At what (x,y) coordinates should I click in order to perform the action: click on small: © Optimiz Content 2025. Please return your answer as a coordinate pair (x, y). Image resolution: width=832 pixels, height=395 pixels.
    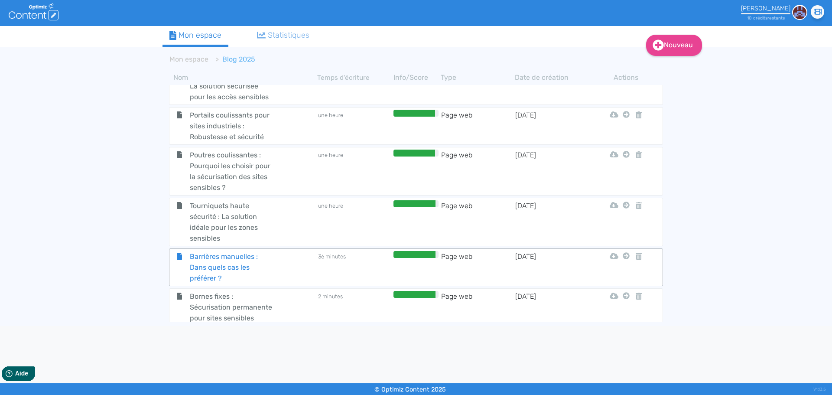
    Looking at the image, I should click on (410, 389).